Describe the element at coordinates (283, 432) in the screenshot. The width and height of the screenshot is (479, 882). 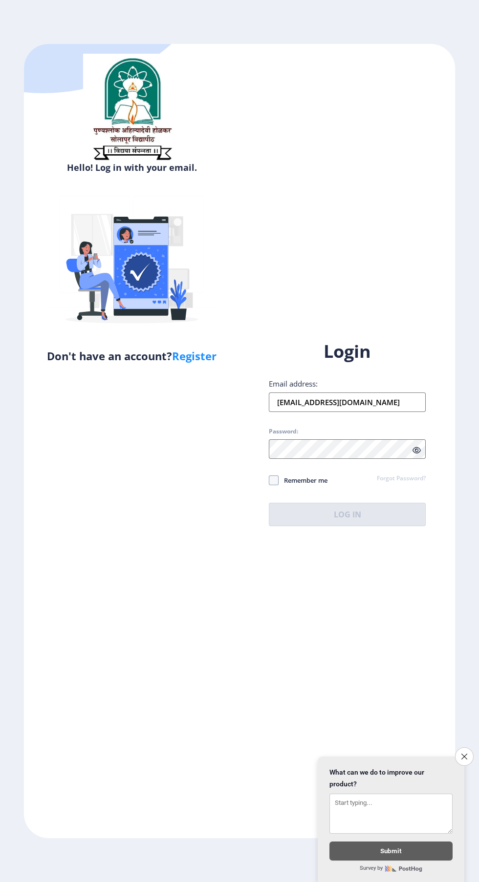
I see `label: Password:` at that location.